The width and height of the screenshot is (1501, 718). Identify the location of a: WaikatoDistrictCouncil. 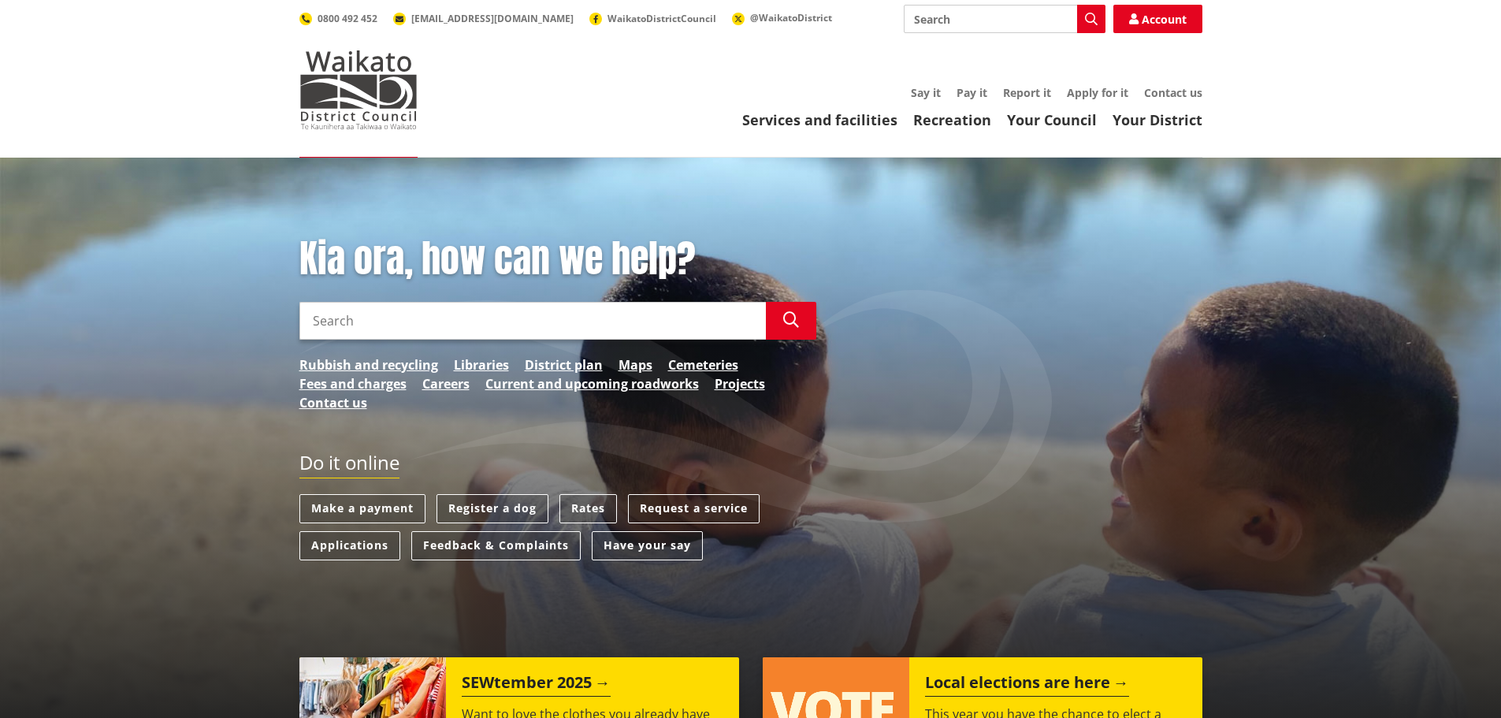
(652, 18).